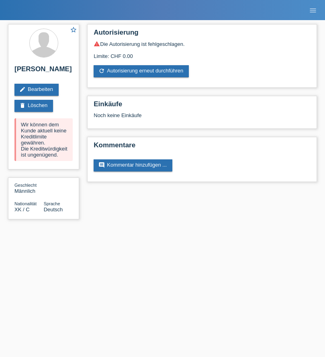  What do you see at coordinates (202, 44) in the screenshot?
I see `div: Die Autorisierung ist fehlgeschlagen.` at bounding box center [202, 44].